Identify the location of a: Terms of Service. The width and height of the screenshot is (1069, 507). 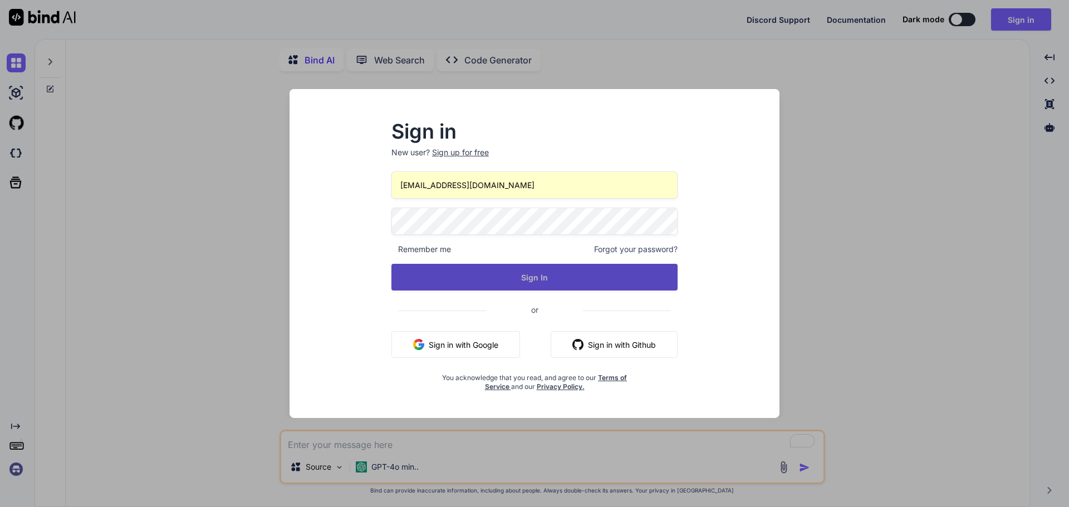
(556, 382).